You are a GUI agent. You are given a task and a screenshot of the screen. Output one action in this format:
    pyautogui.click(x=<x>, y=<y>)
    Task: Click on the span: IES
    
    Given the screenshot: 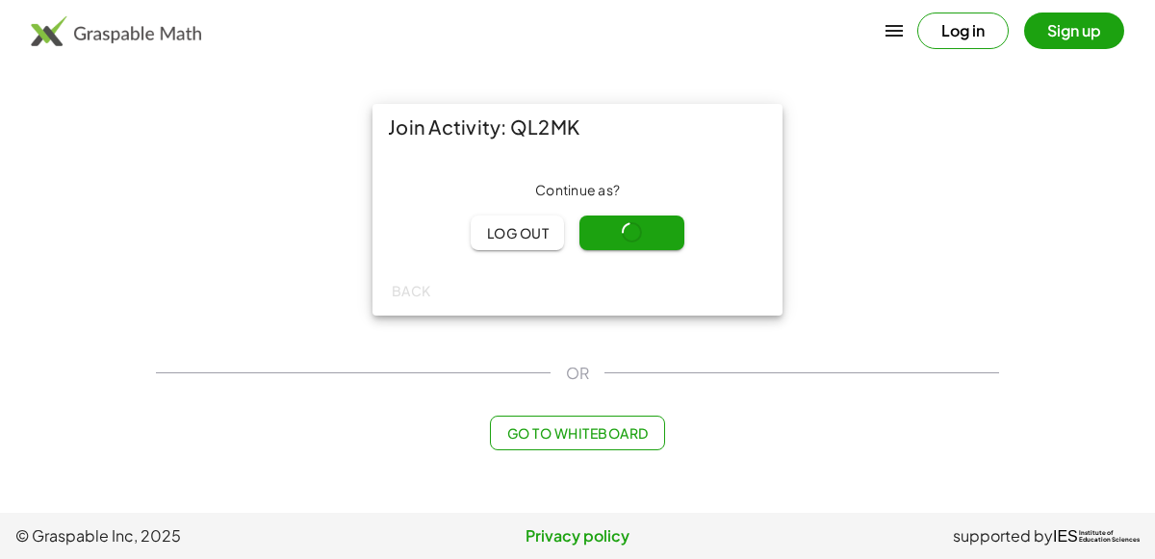 What is the action you would take?
    pyautogui.click(x=1066, y=536)
    